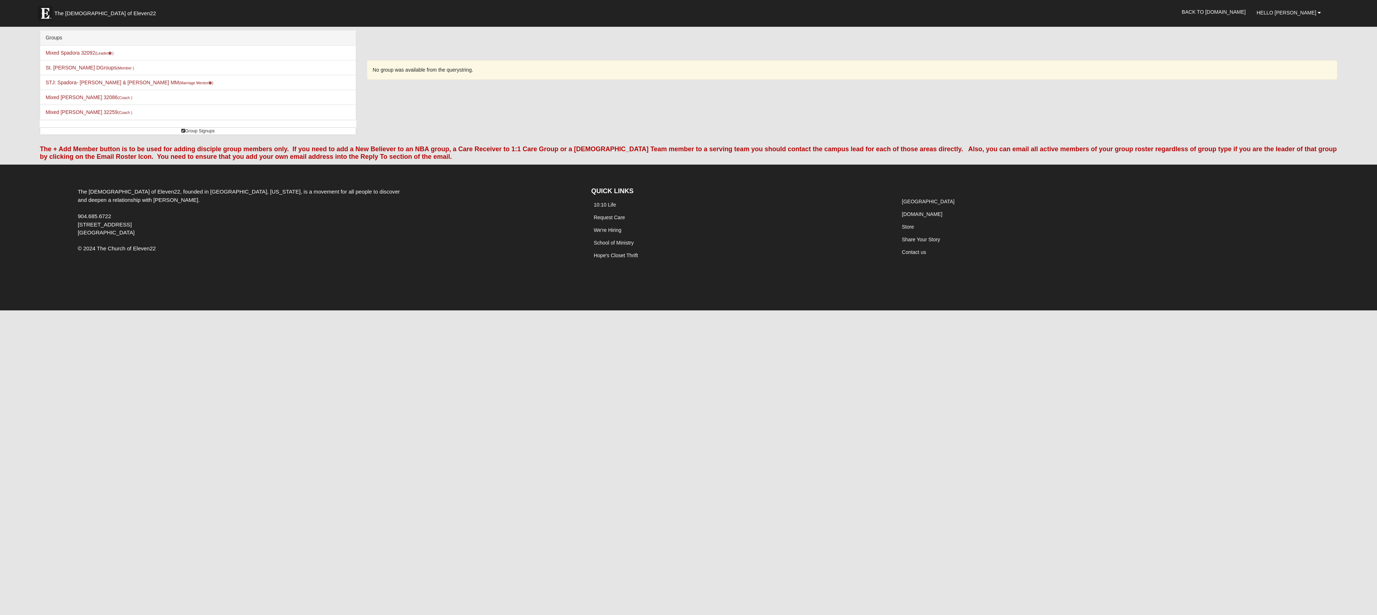 The image size is (1377, 615). What do you see at coordinates (198, 131) in the screenshot?
I see `a: Group Signups` at bounding box center [198, 131].